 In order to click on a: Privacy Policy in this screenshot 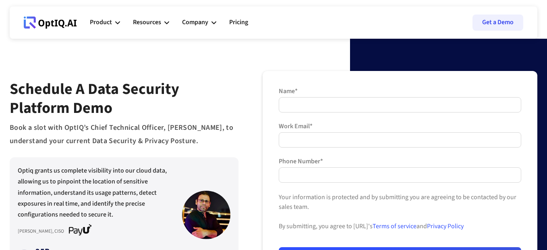, I will do `click(445, 226)`.